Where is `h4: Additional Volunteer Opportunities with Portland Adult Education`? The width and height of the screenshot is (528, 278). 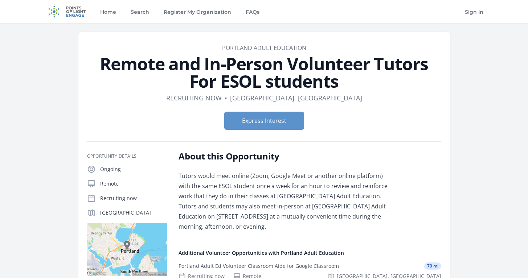 h4: Additional Volunteer Opportunities with Portland Adult Education is located at coordinates (310, 253).